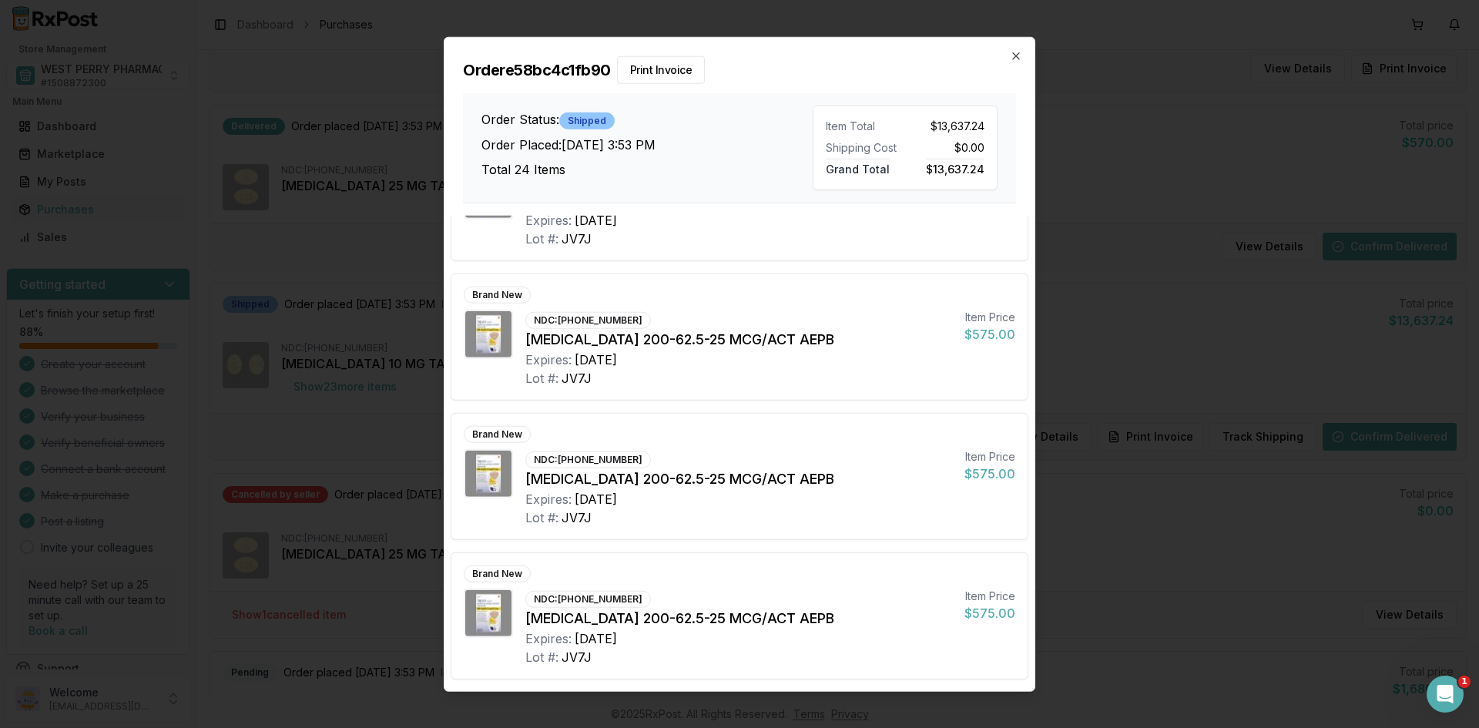  What do you see at coordinates (1464, 682) in the screenshot?
I see `span: 1` at bounding box center [1464, 682].